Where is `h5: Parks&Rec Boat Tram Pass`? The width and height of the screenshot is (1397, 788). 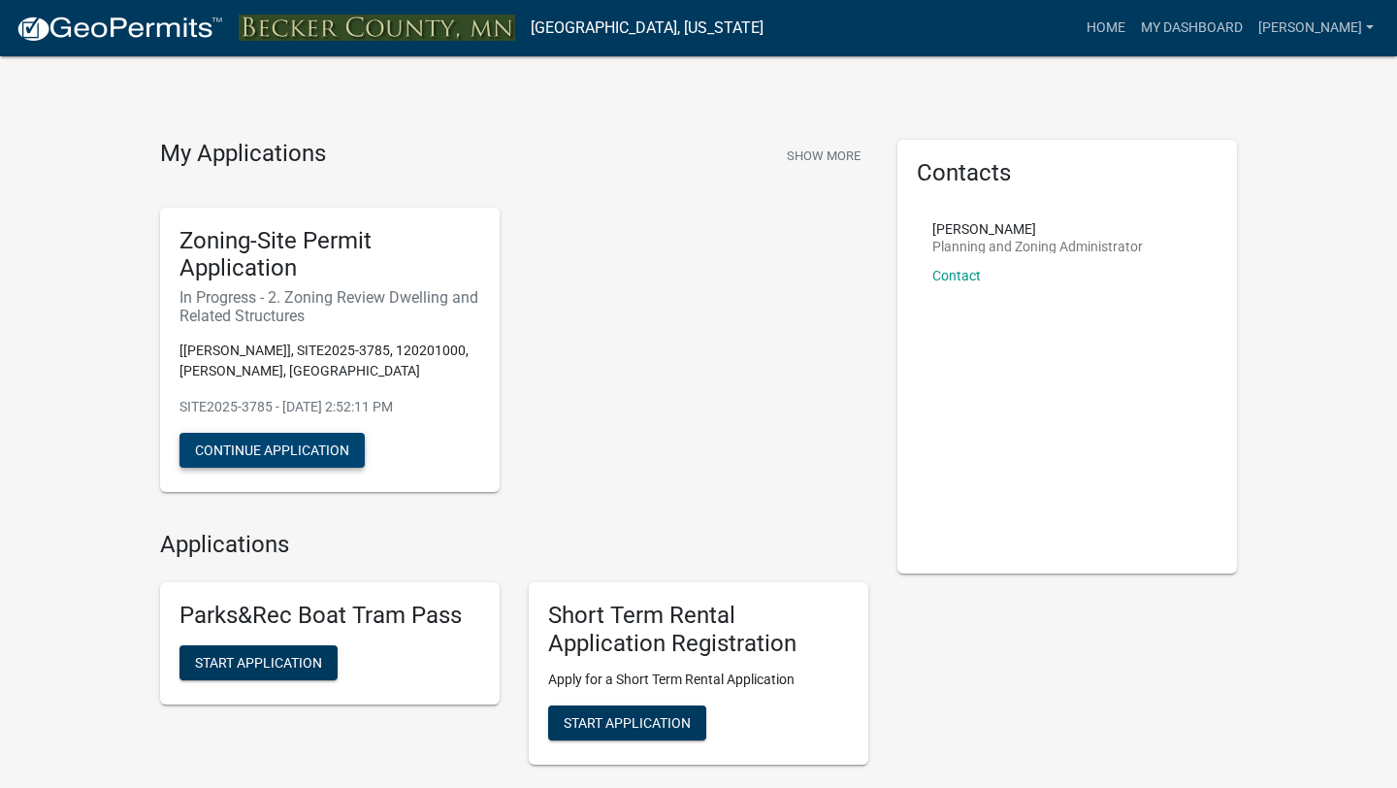 h5: Parks&Rec Boat Tram Pass is located at coordinates (330, 615).